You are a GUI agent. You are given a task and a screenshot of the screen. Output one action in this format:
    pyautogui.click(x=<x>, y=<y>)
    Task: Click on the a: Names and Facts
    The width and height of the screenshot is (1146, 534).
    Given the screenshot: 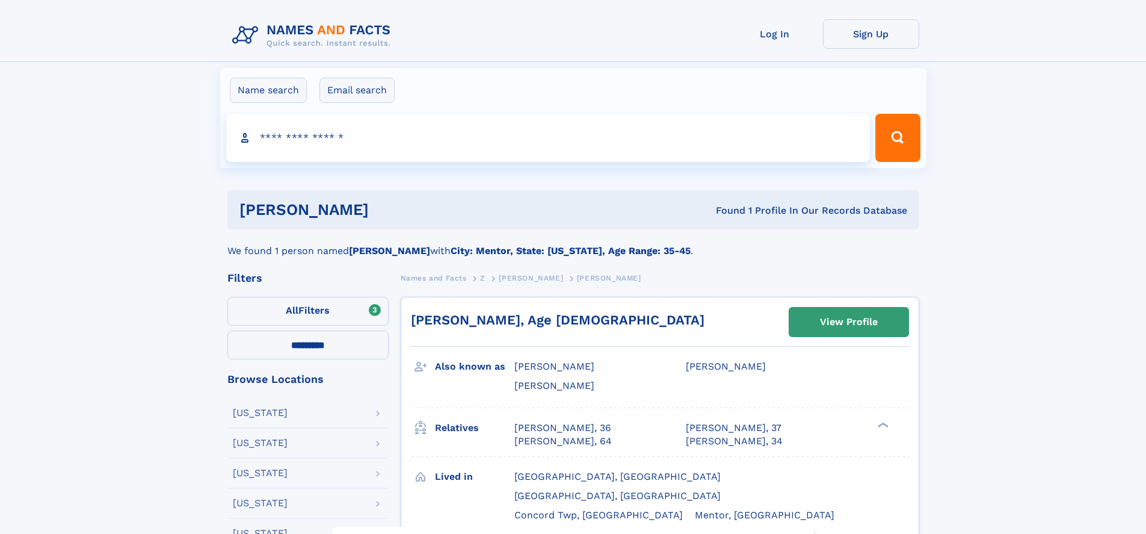 What is the action you would take?
    pyautogui.click(x=434, y=277)
    